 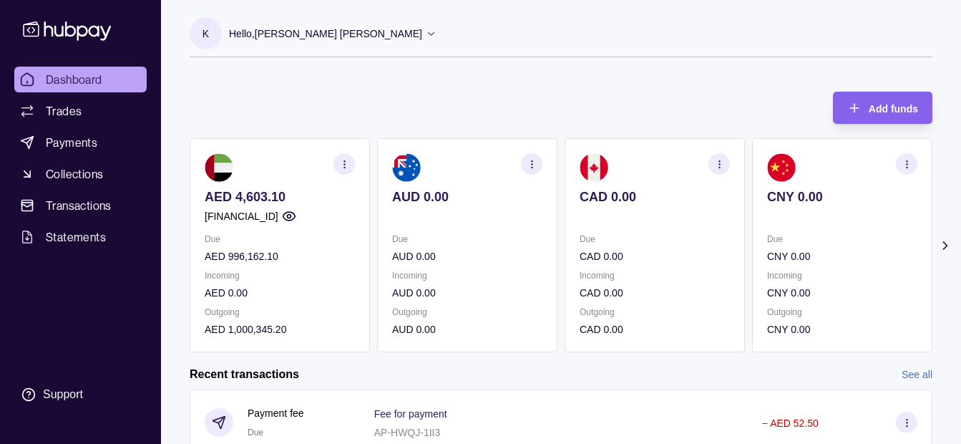 I want to click on span: Collections, so click(x=74, y=174).